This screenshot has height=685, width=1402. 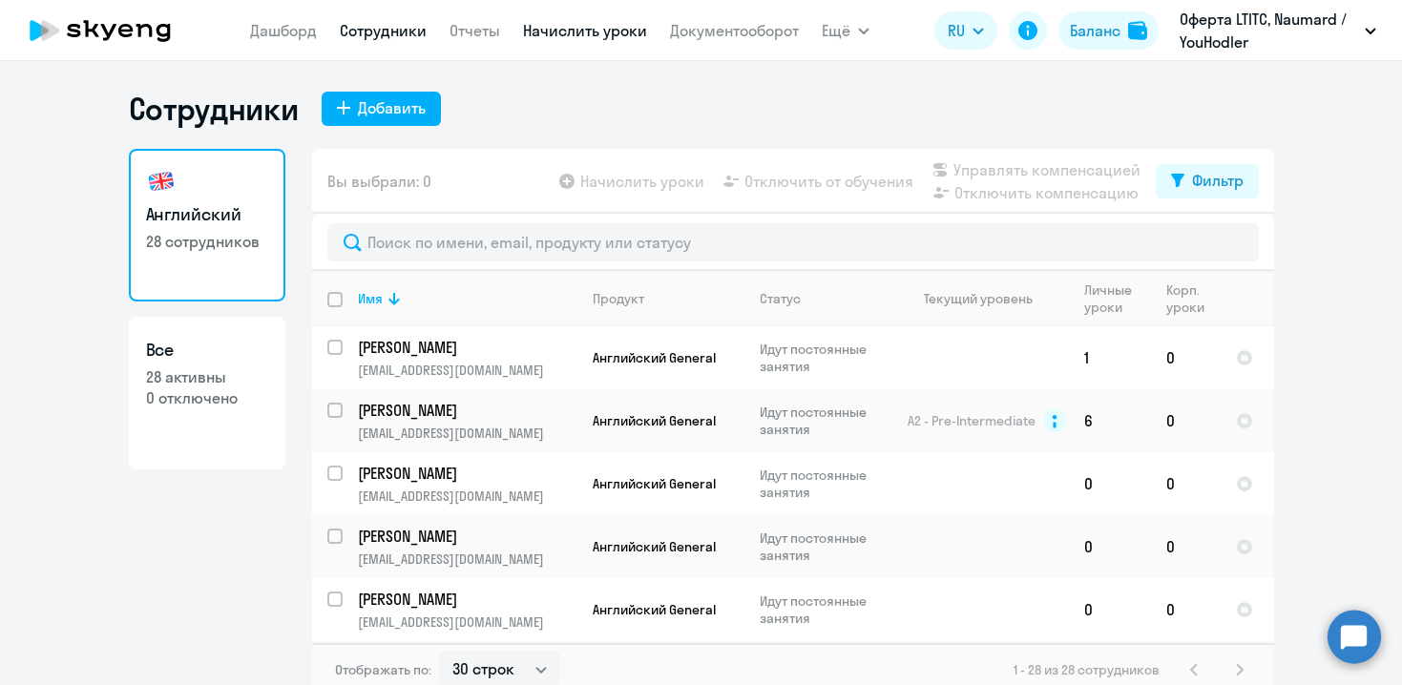 I want to click on button: Добавить, so click(x=381, y=109).